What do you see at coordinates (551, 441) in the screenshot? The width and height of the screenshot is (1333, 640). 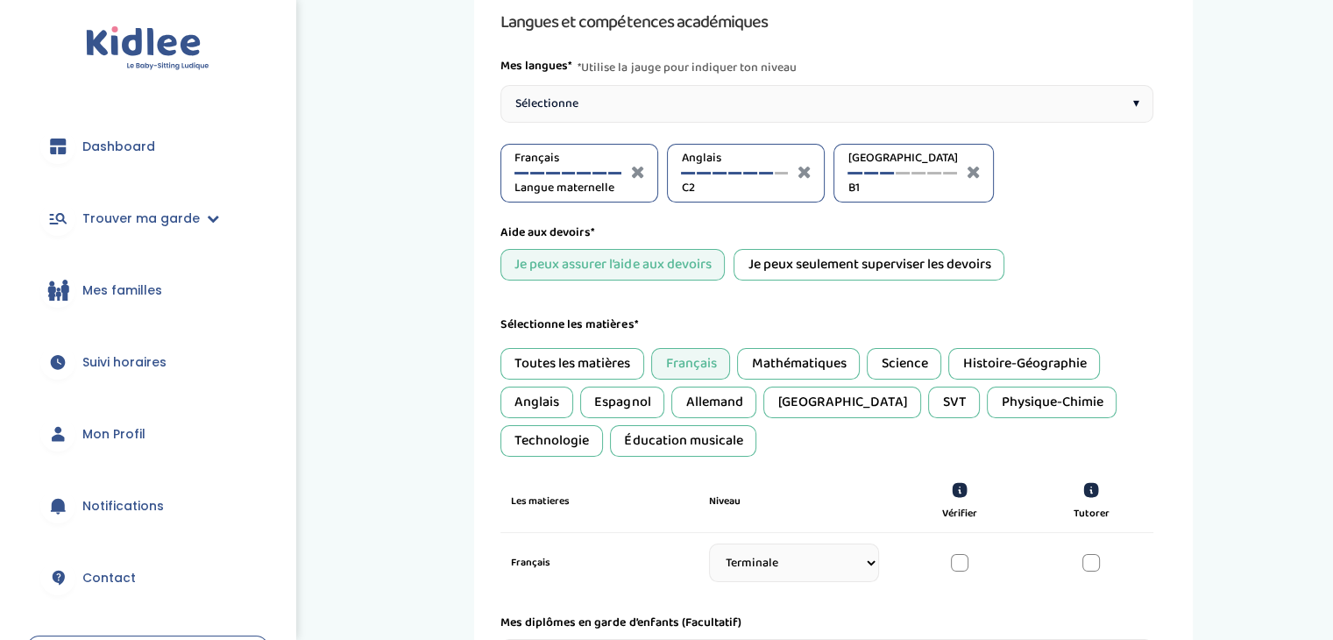 I see `div: Technologie` at bounding box center [551, 441].